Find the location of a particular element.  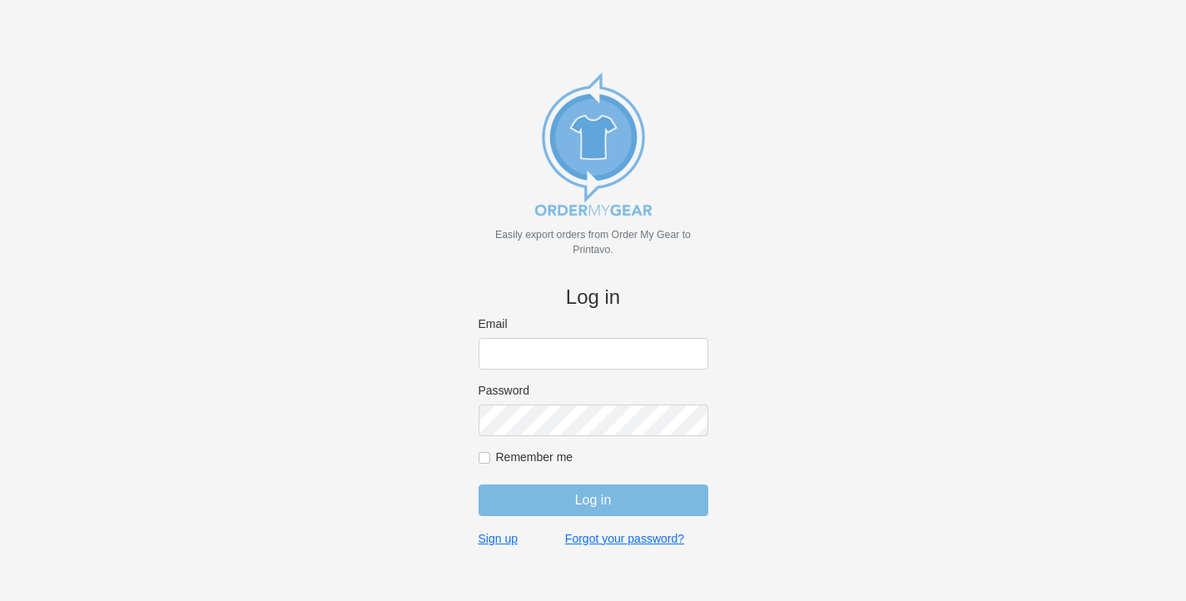

input: Log in is located at coordinates (593, 500).